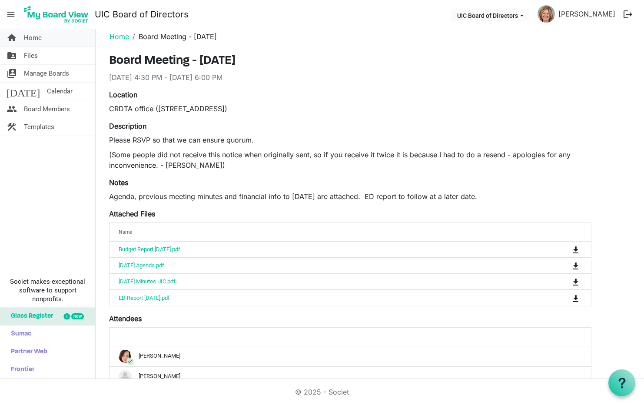  What do you see at coordinates (128, 126) in the screenshot?
I see `label: Description` at bounding box center [128, 126].